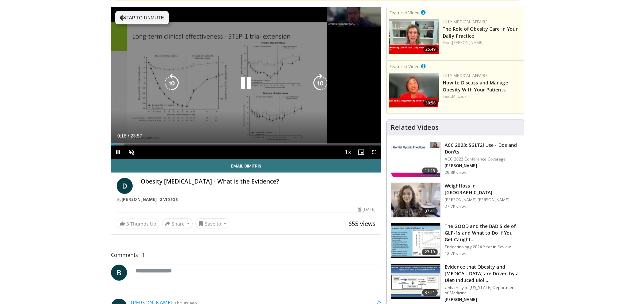 This screenshot has width=635, height=304. What do you see at coordinates (177, 223) in the screenshot?
I see `button: Share` at bounding box center [177, 223].